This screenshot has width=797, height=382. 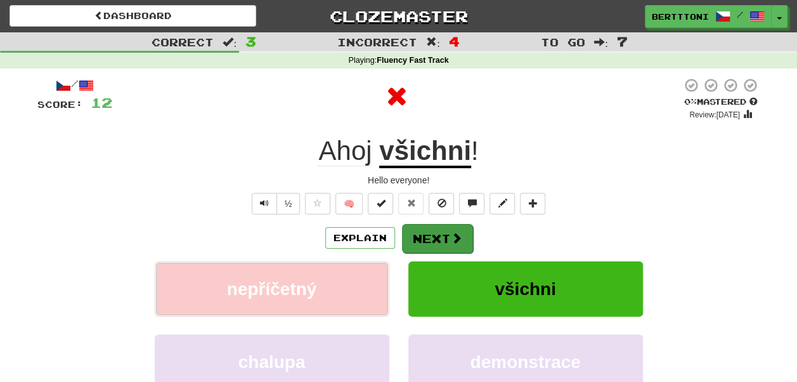 What do you see at coordinates (272, 361) in the screenshot?
I see `span: chalupa` at bounding box center [272, 361].